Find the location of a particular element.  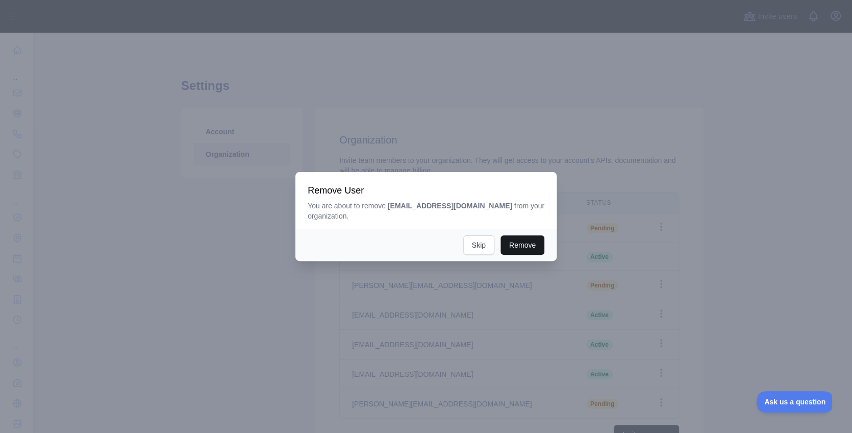

span: from your organization. is located at coordinates (426, 211).